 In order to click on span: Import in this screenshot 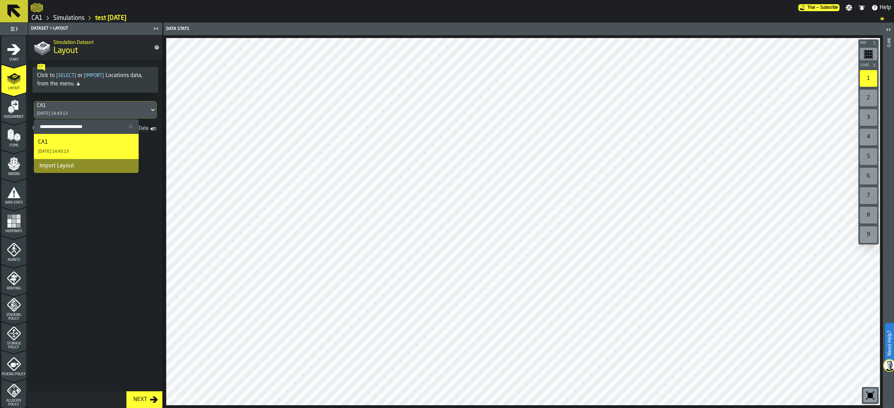, I will do `click(94, 76)`.